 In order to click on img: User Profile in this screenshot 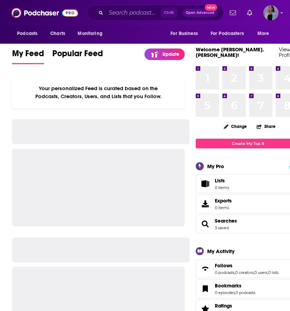, I will do `click(271, 13)`.